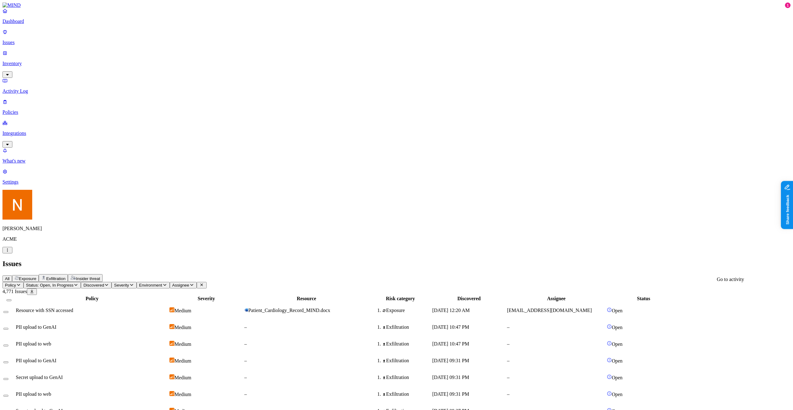 This screenshot has height=410, width=793. I want to click on span: 4,771 Issues, so click(15, 291).